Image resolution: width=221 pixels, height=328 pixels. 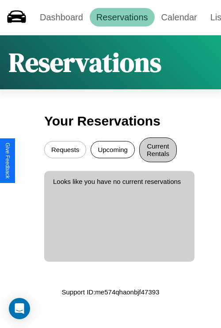 I want to click on a: Calendar, so click(x=179, y=17).